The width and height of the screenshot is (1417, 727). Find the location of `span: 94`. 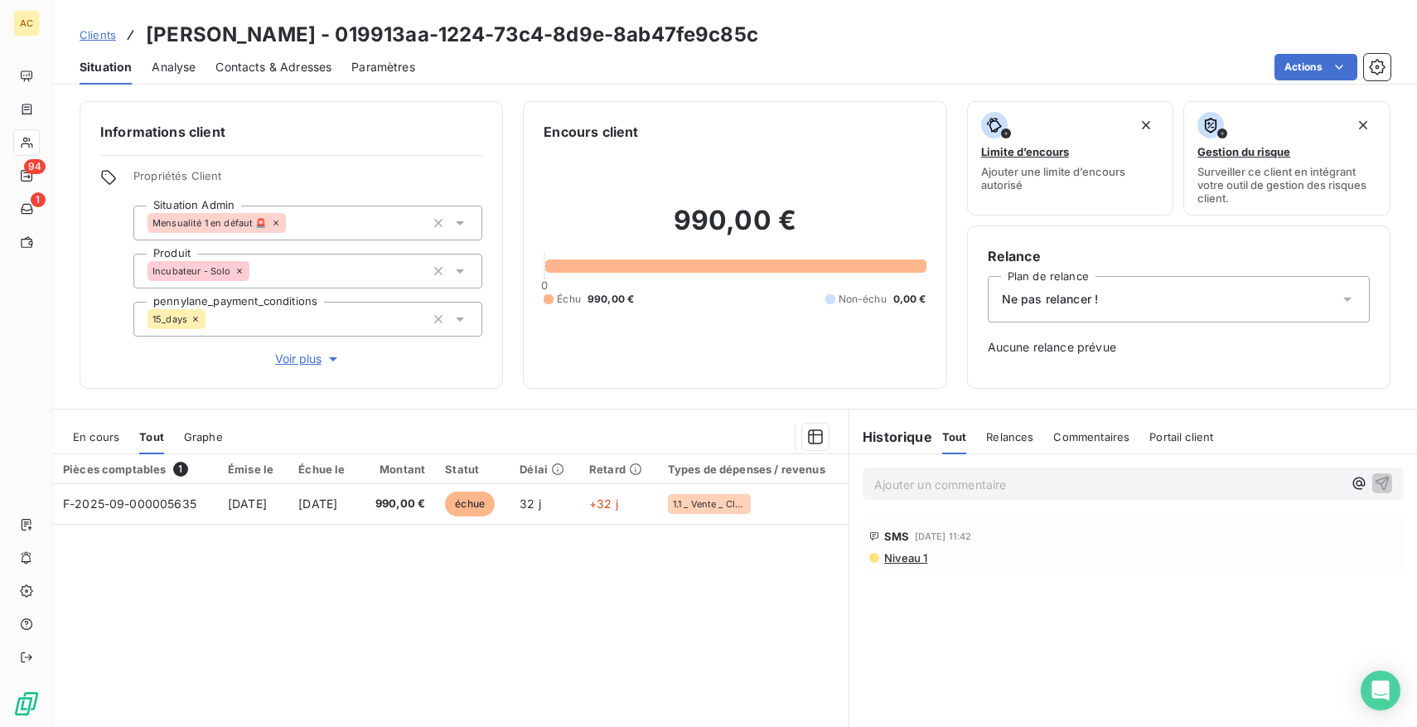

span: 94 is located at coordinates (35, 167).